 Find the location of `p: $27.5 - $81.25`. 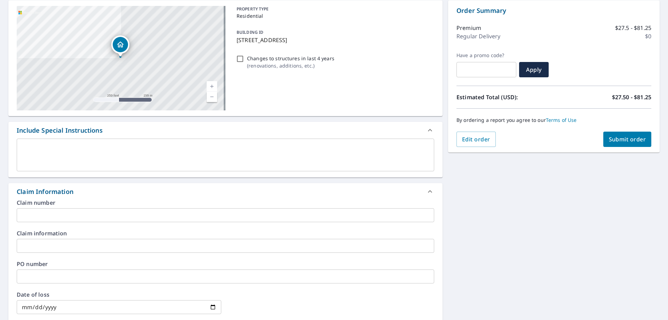

p: $27.5 - $81.25 is located at coordinates (634, 28).